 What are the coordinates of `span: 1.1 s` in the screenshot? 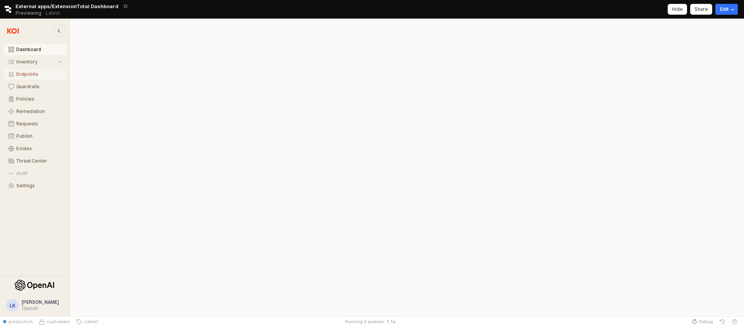 It's located at (391, 322).